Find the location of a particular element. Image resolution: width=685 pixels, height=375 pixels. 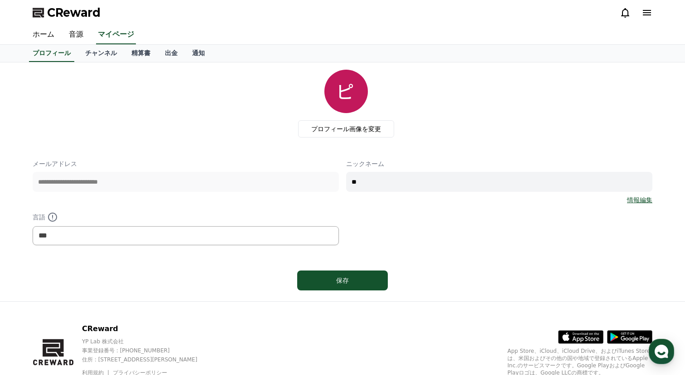

p: 言語 is located at coordinates (186, 217).